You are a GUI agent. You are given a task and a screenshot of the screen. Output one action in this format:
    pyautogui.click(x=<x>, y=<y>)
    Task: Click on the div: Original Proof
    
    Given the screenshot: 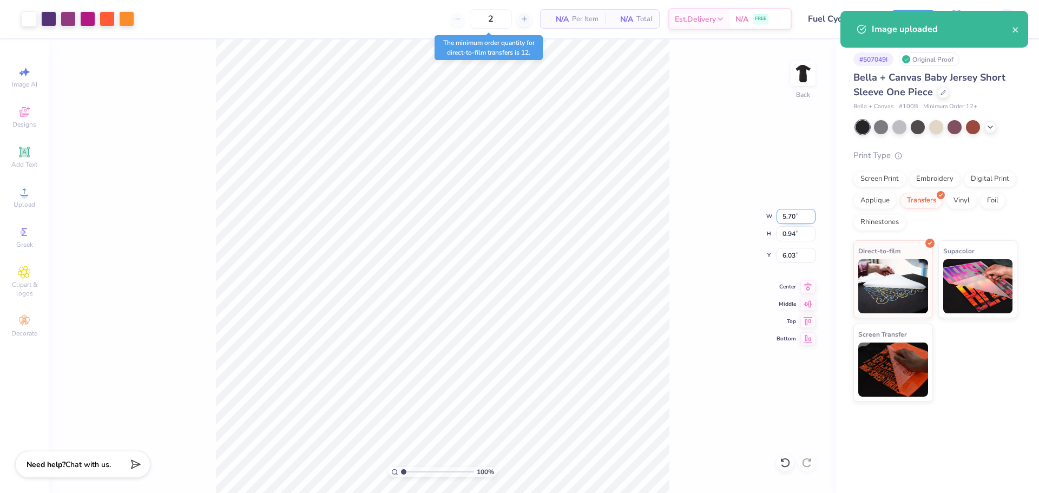 What is the action you would take?
    pyautogui.click(x=929, y=59)
    